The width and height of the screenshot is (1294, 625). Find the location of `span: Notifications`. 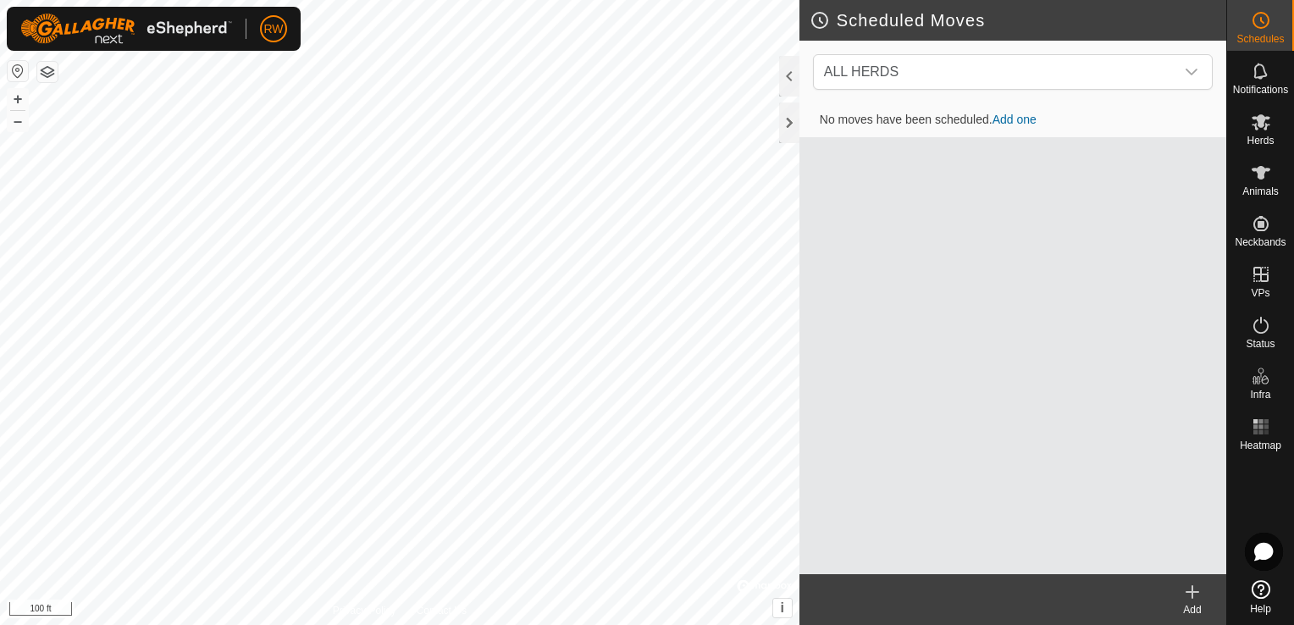

span: Notifications is located at coordinates (1260, 90).